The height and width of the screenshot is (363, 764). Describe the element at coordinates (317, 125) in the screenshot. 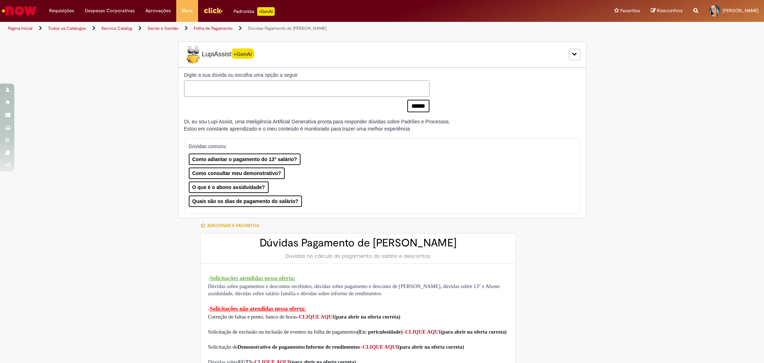

I see `div: Oi, eu sou Lupi Assist, uma Inteligência Artificial Generativa pronta para responder dúvidas sobr...` at that location.